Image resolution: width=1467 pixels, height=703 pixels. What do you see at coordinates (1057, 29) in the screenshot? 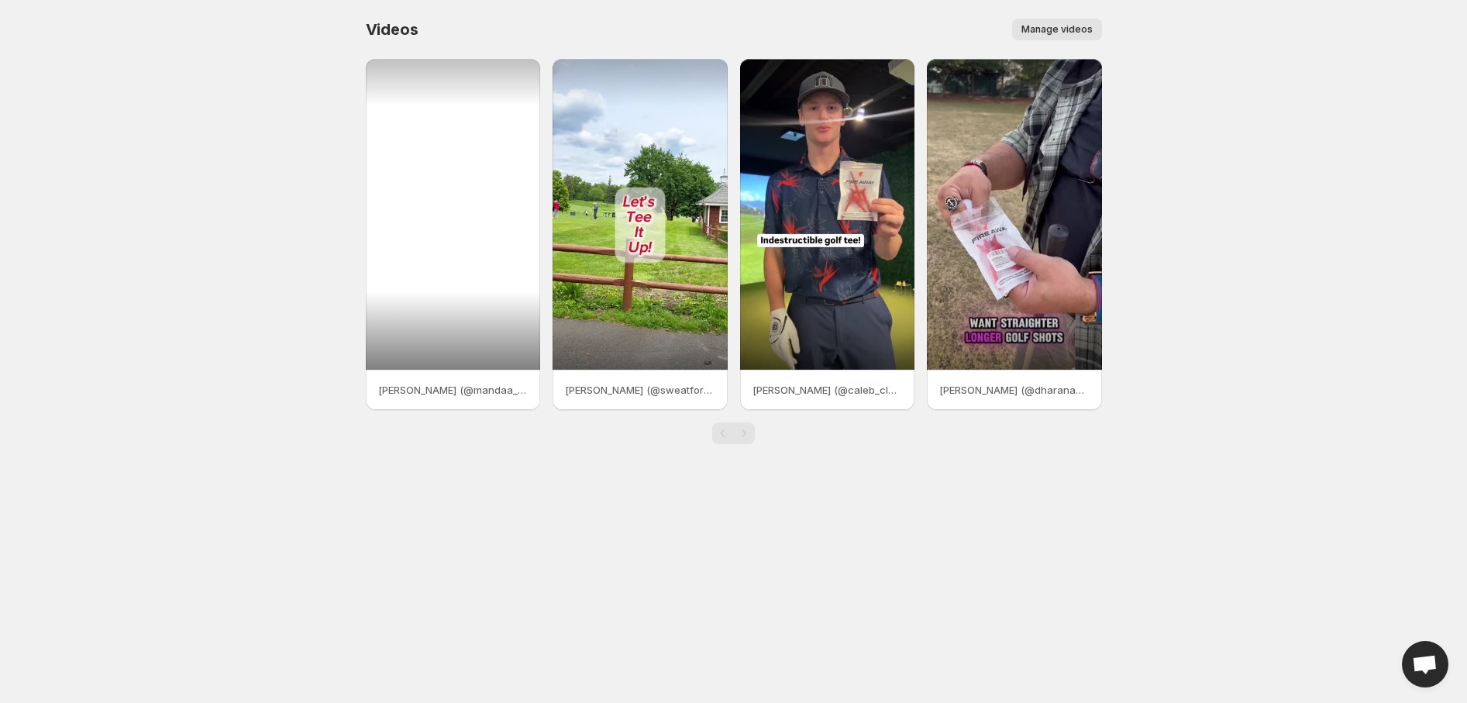
I see `button: Manage videos` at bounding box center [1057, 29].